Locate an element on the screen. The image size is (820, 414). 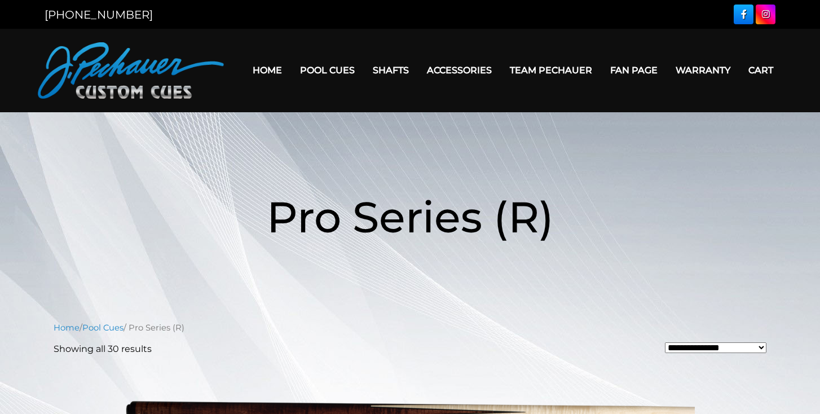
img: Pechauer Custom Cues is located at coordinates (131, 71).